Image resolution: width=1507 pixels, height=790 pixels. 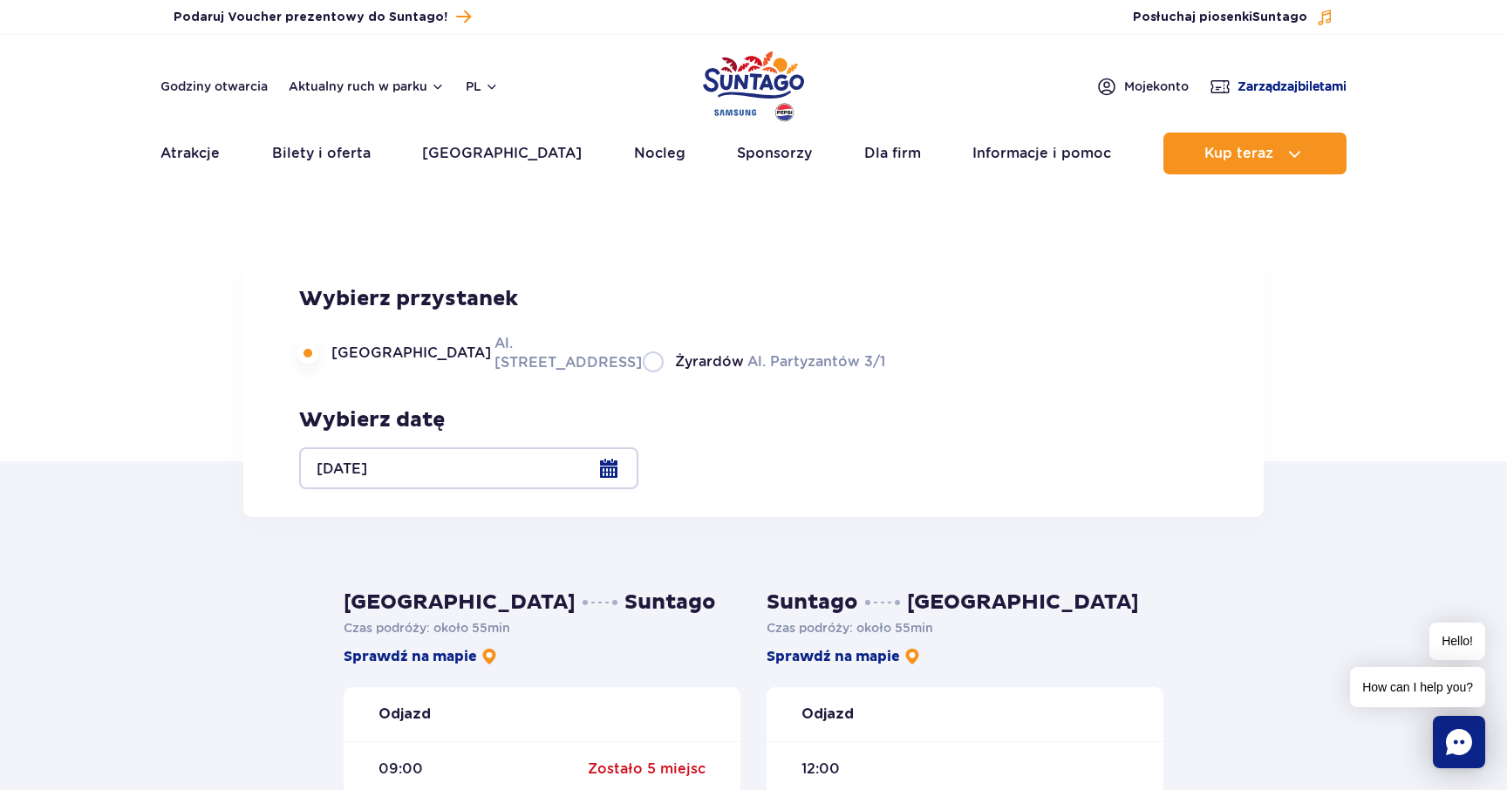 I want to click on a: Sponsorzy, so click(x=774, y=153).